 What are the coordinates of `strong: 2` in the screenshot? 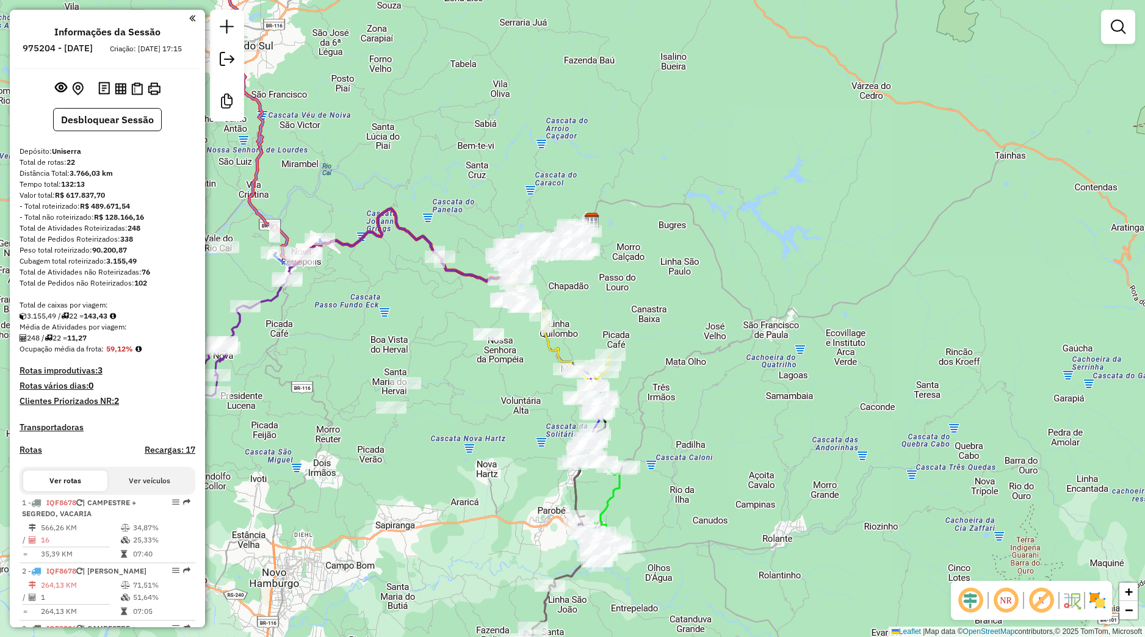 It's located at (117, 401).